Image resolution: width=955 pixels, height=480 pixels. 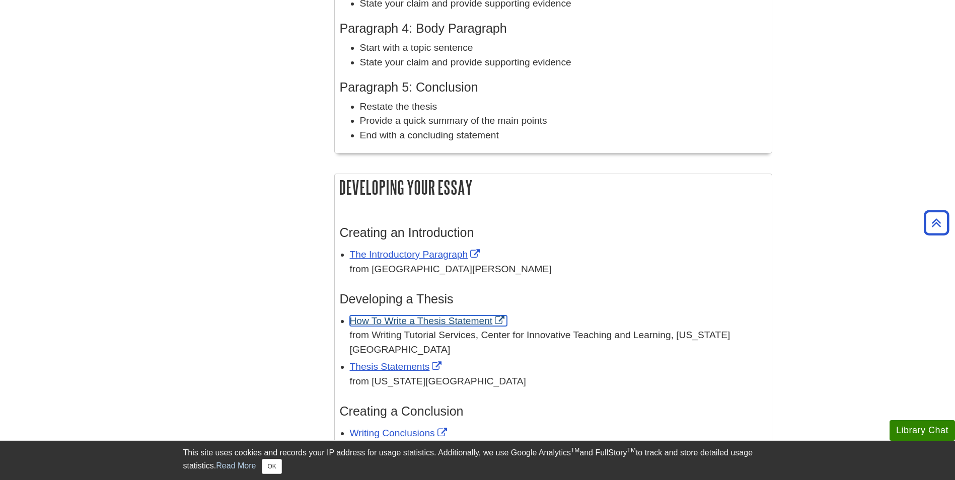 What do you see at coordinates (236, 466) in the screenshot?
I see `a: Read More` at bounding box center [236, 466].